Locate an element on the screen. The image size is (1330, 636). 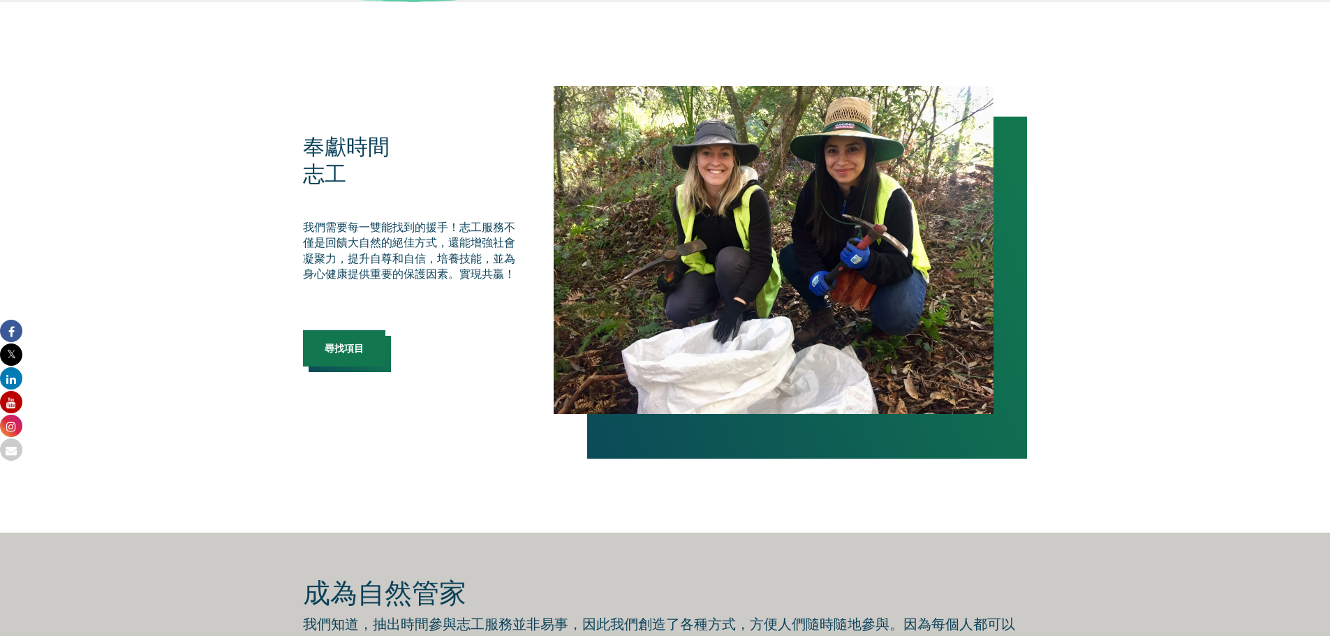
font: 志工 is located at coordinates (325, 174).